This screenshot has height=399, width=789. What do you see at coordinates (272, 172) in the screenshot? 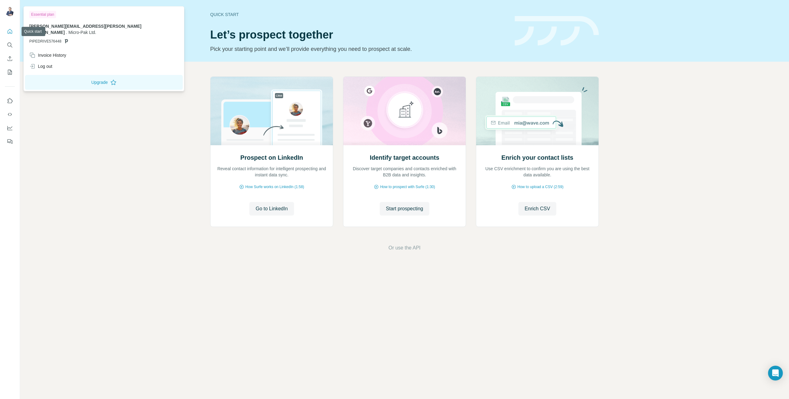
I see `p: Reveal contact information for intelligent prospecting and instant data sync.` at bounding box center [272, 172].